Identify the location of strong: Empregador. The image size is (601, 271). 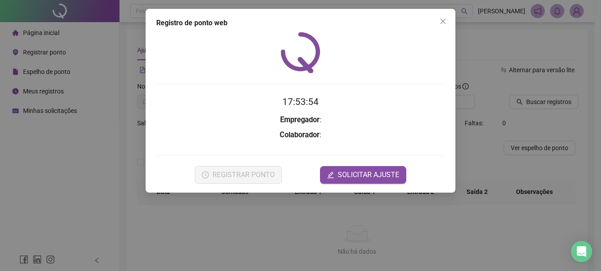
(300, 120).